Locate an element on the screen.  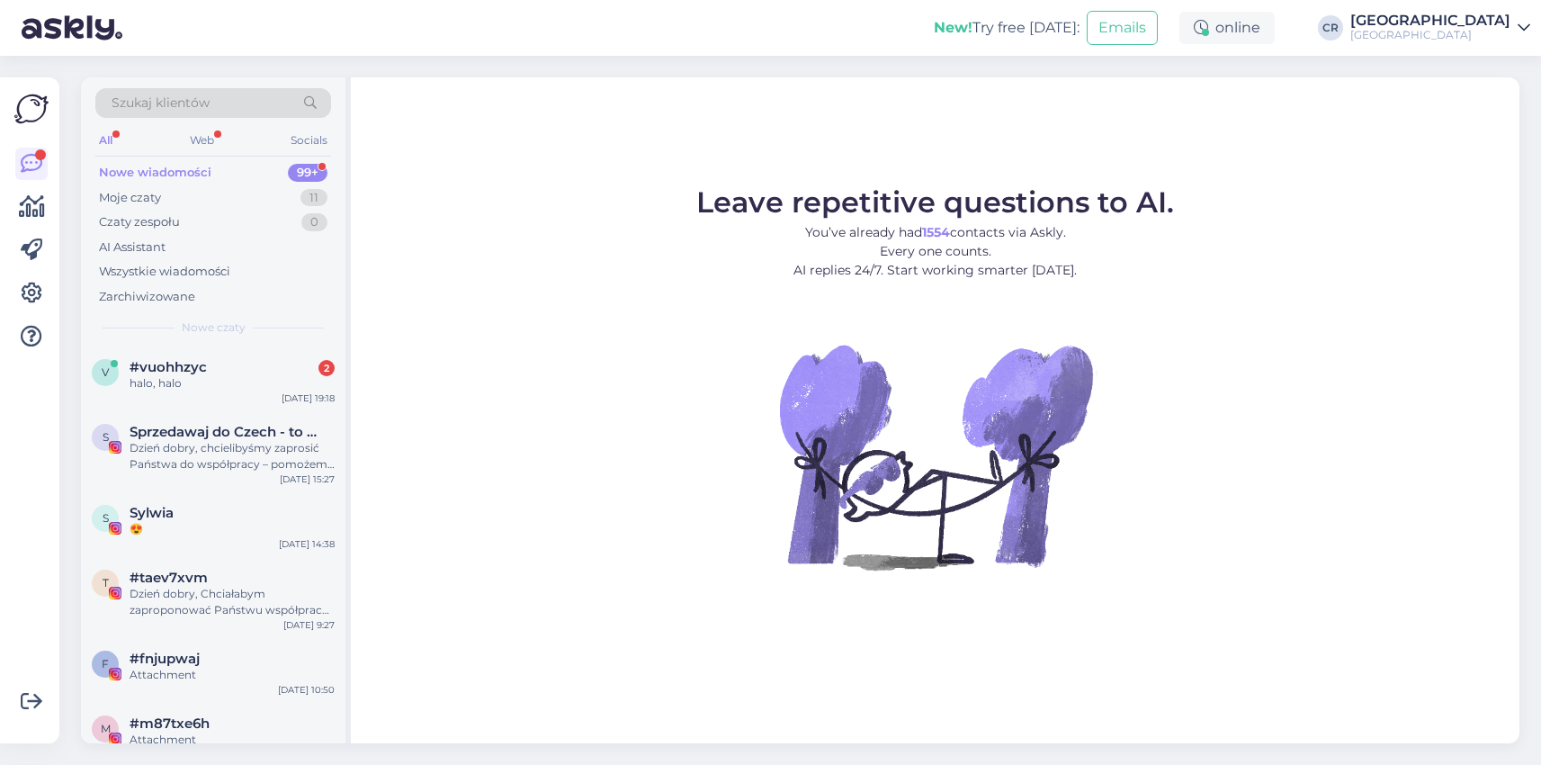
div: 0 is located at coordinates (314, 222).